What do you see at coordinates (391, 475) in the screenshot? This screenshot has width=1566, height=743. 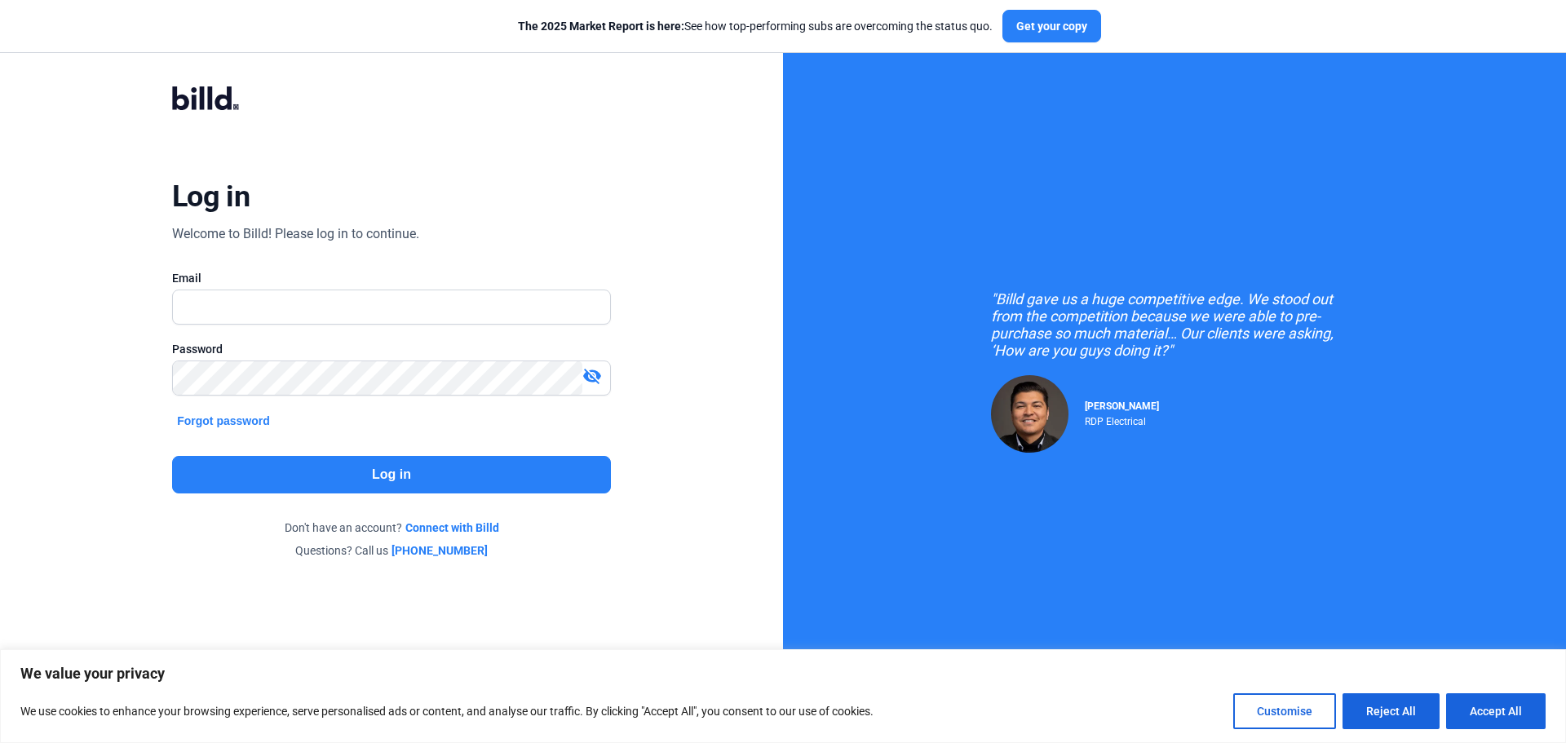 I see `button: Log in` at bounding box center [391, 475].